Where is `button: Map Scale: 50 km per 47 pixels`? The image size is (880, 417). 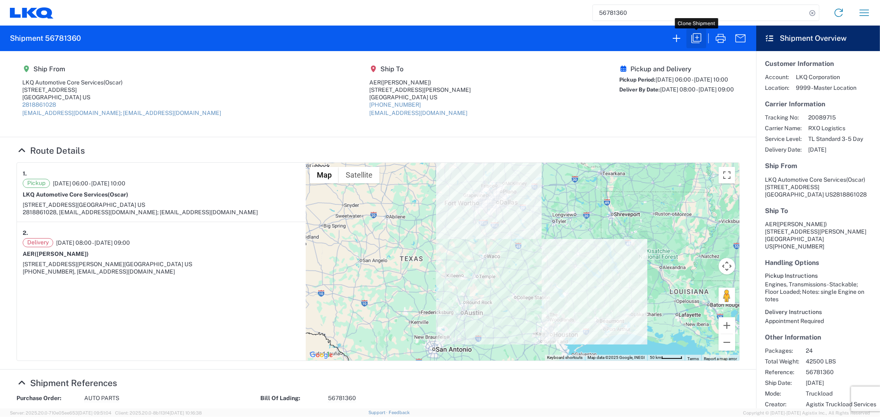
button: Map Scale: 50 km per 47 pixels is located at coordinates (666, 358).